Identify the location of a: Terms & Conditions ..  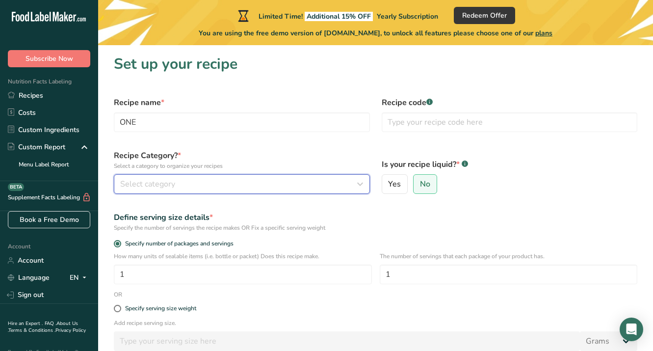
(32, 330).